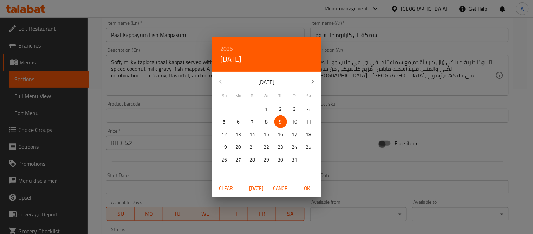  Describe the element at coordinates (226, 188) in the screenshot. I see `button: Clear` at that location.